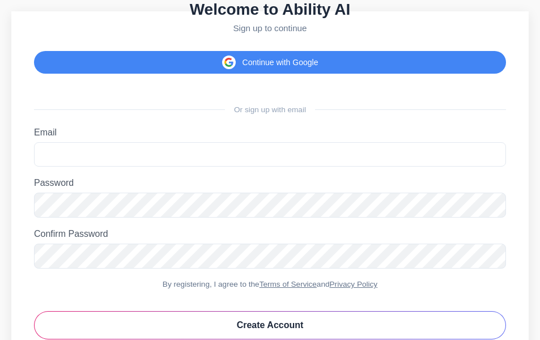 This screenshot has width=540, height=340. Describe the element at coordinates (270, 10) in the screenshot. I see `h2: Welcome to Ability AI` at that location.